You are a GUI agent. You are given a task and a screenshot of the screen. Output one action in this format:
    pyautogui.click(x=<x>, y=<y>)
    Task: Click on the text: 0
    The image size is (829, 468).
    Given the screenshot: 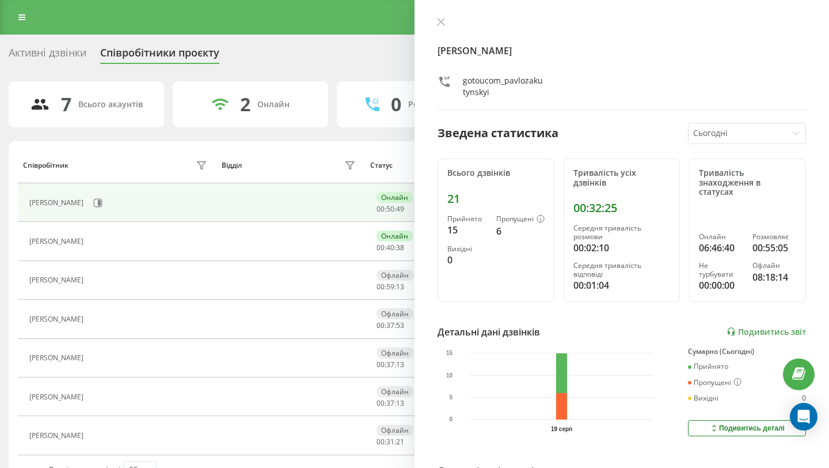 What is the action you would take?
    pyautogui.click(x=451, y=419)
    